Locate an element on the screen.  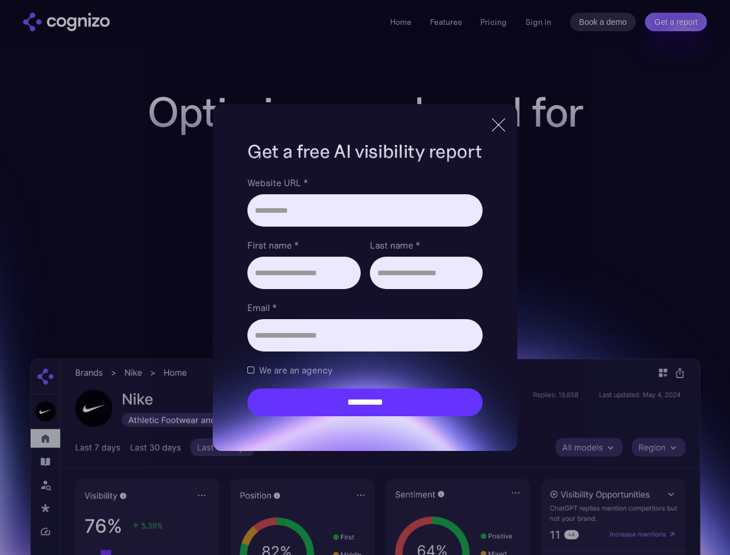
label: Website URL * is located at coordinates (365, 183).